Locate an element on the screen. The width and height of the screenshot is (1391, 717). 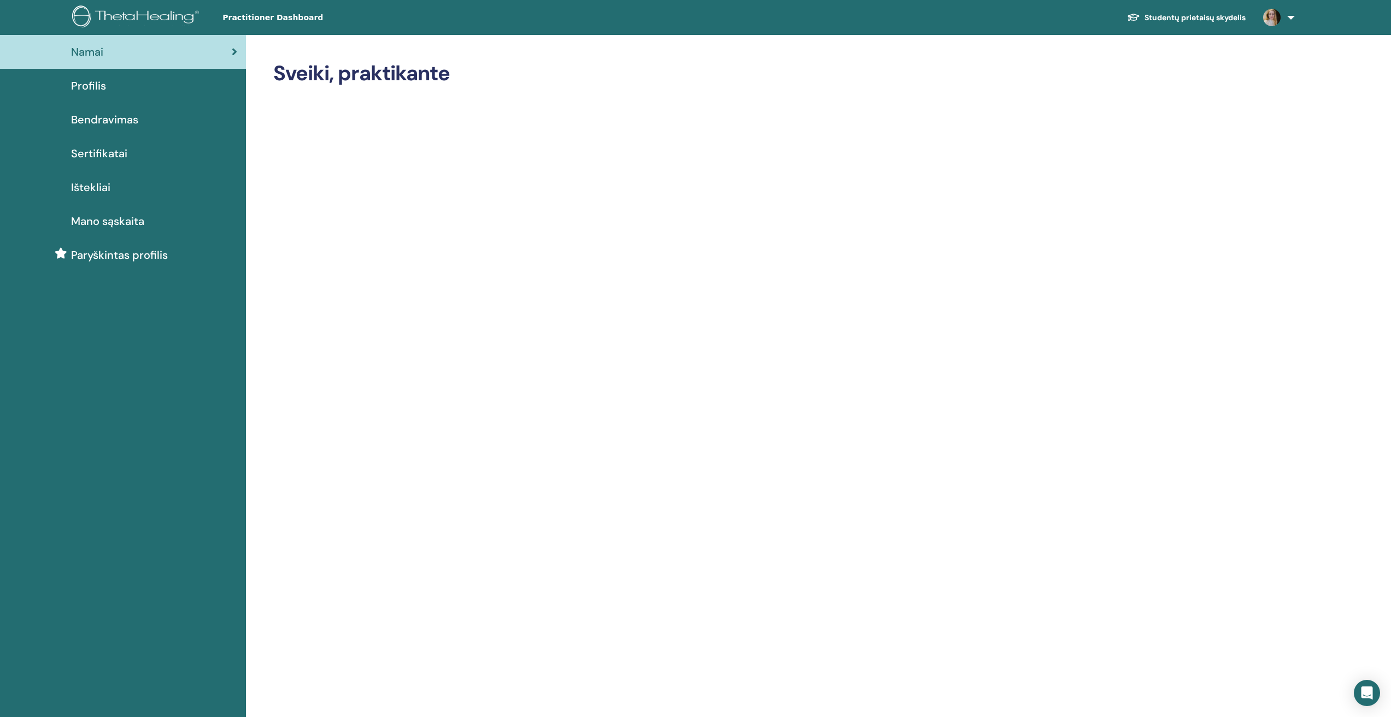
span: Sertifikatai is located at coordinates (99, 154).